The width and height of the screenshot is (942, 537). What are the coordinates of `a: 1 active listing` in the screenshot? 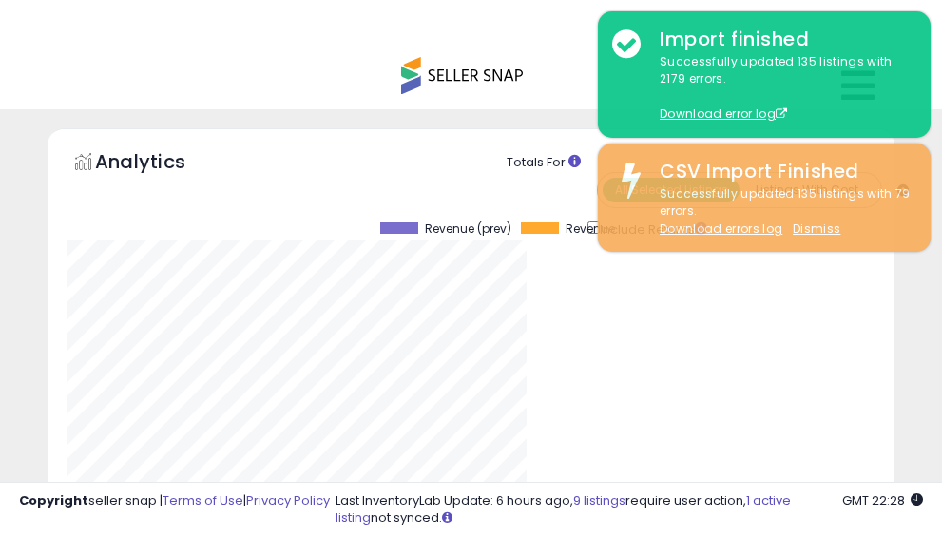 It's located at (563, 510).